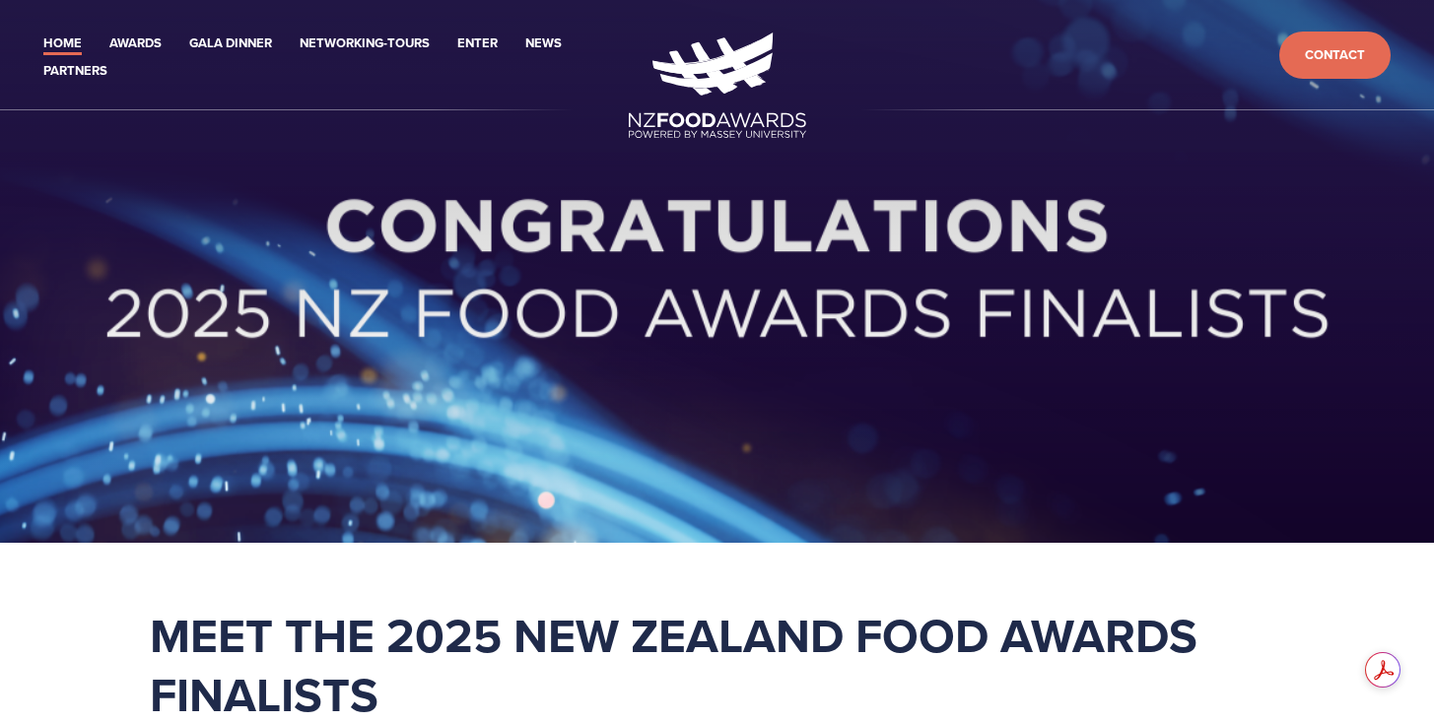 This screenshot has width=1434, height=723. I want to click on a: Awards, so click(135, 43).